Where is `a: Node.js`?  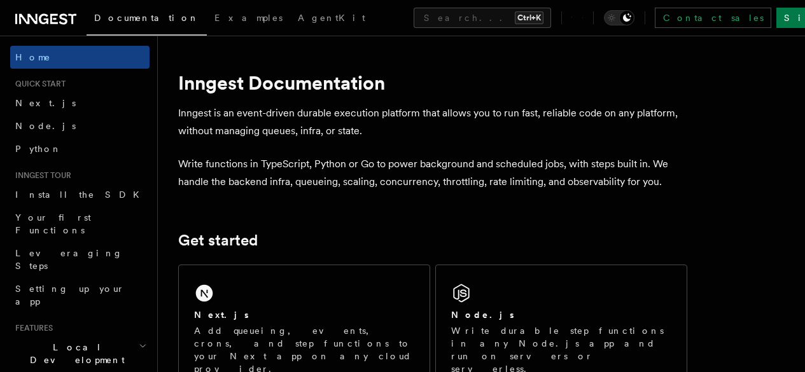 a: Node.js is located at coordinates (80, 126).